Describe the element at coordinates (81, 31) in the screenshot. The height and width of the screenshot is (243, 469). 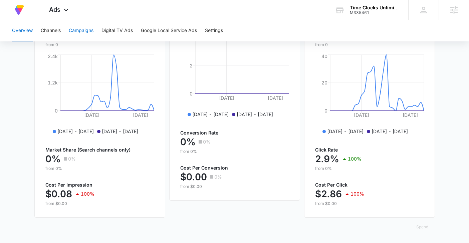
I see `button: Campaigns` at that location.